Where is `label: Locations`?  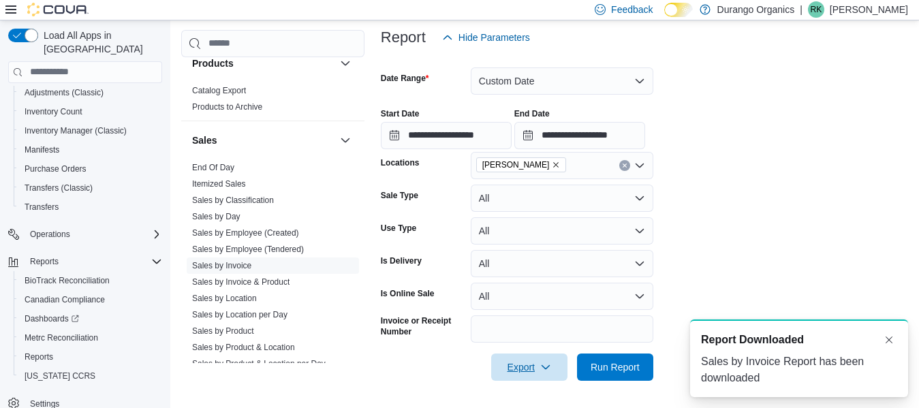 label: Locations is located at coordinates (400, 163).